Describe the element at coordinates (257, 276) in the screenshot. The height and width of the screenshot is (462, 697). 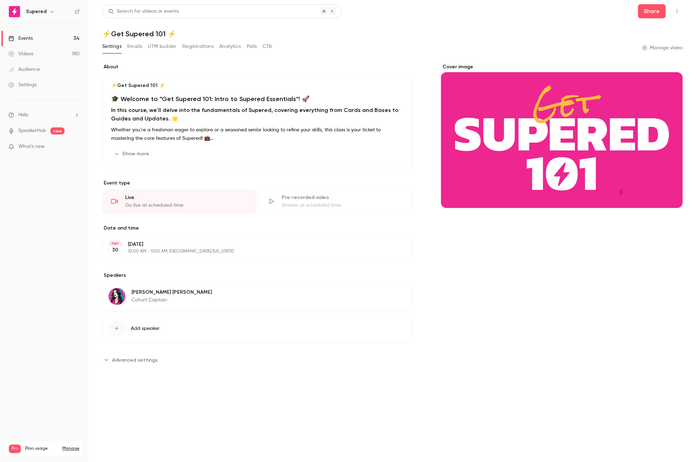
I see `label: Speakers` at that location.